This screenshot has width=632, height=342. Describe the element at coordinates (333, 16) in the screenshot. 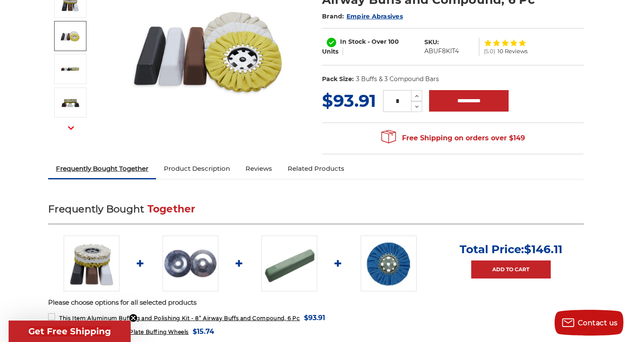

I see `span: Brand:` at that location.